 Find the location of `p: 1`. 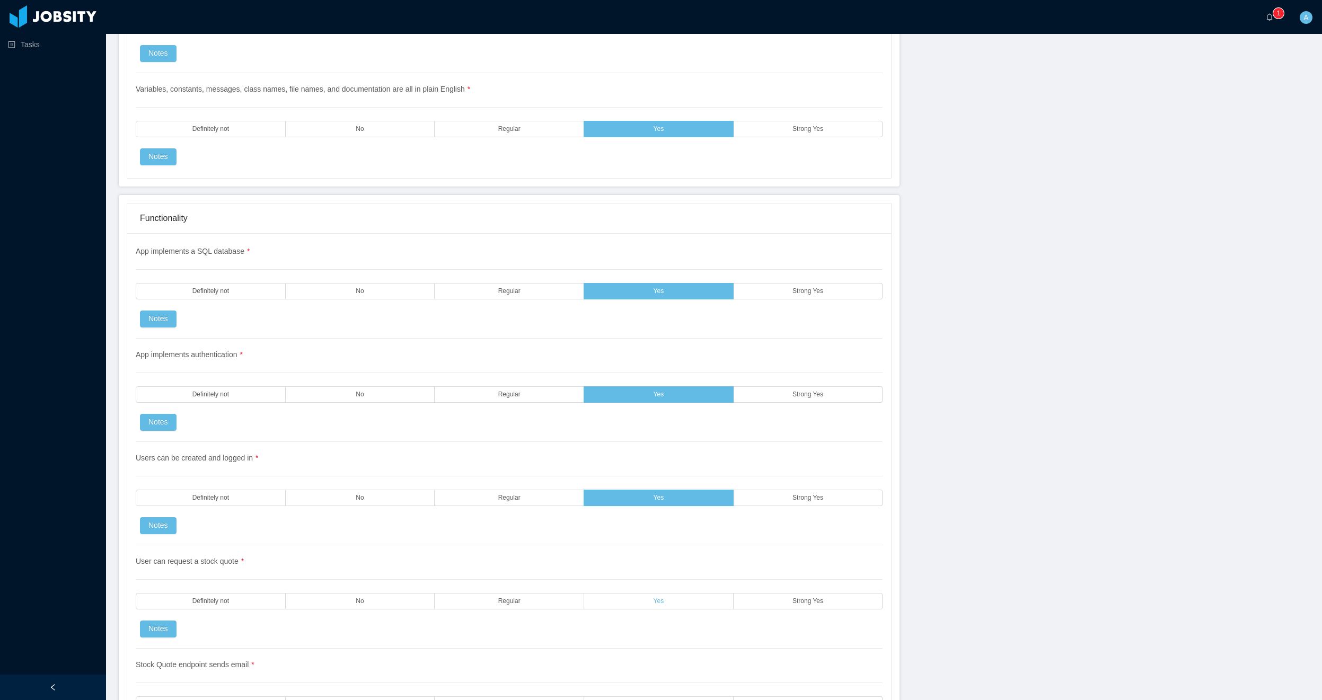

p: 1 is located at coordinates (1278, 13).